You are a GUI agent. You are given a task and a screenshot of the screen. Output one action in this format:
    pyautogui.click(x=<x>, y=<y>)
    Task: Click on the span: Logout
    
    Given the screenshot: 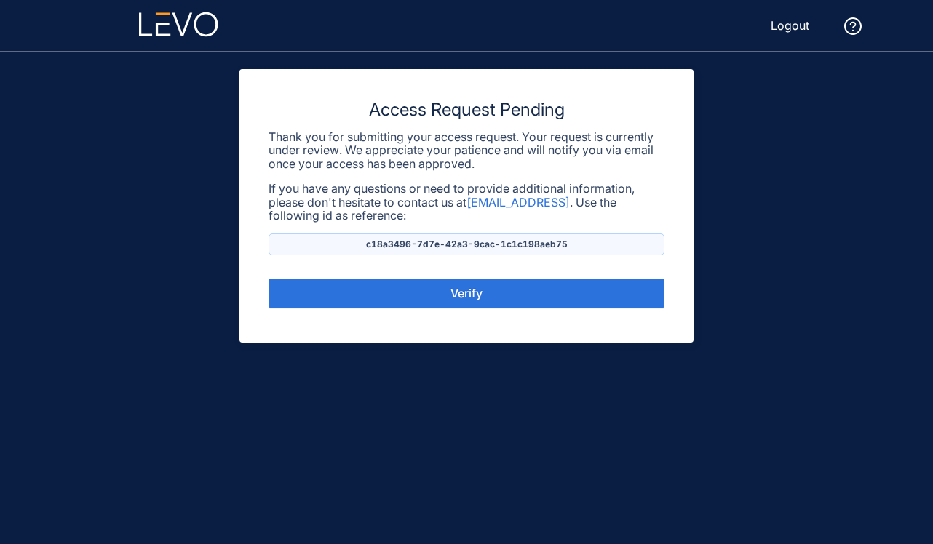 What is the action you would take?
    pyautogui.click(x=789, y=25)
    